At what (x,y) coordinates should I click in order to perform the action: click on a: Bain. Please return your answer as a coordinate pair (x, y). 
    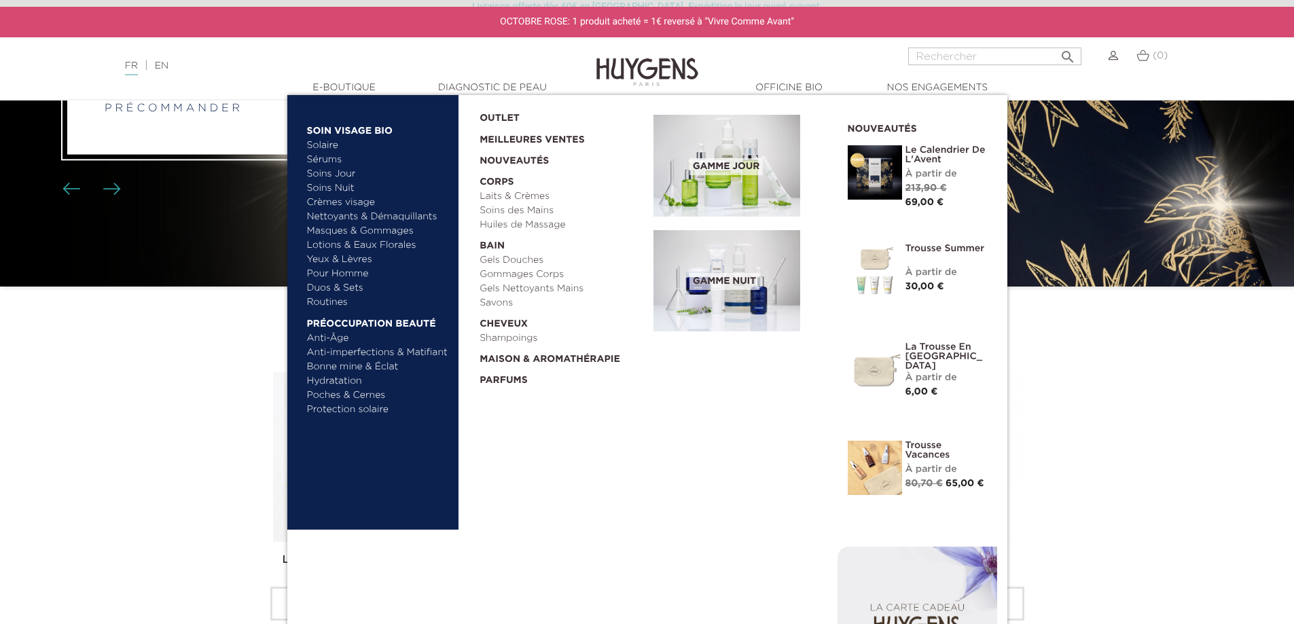
    Looking at the image, I should click on (562, 242).